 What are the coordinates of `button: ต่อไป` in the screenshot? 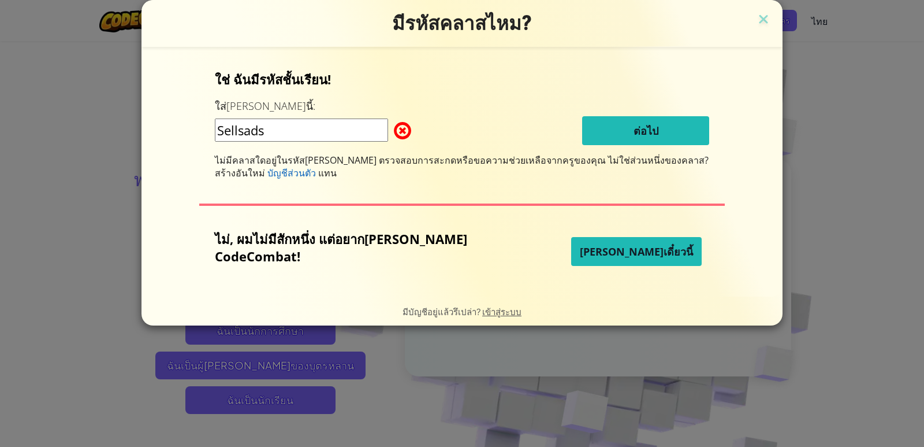 It's located at (646, 131).